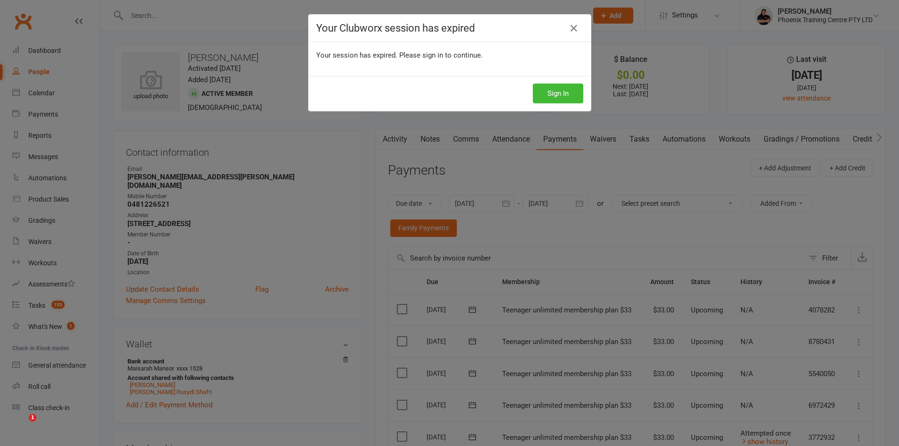 The width and height of the screenshot is (899, 446). What do you see at coordinates (574, 28) in the screenshot?
I see `a: Close` at bounding box center [574, 28].